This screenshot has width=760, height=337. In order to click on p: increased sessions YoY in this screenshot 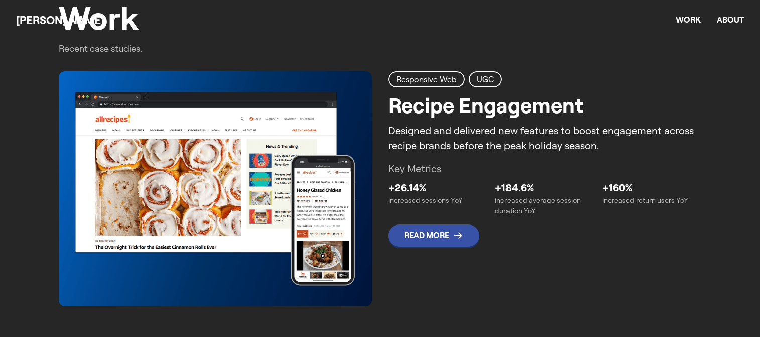, I will do `click(437, 200)`.